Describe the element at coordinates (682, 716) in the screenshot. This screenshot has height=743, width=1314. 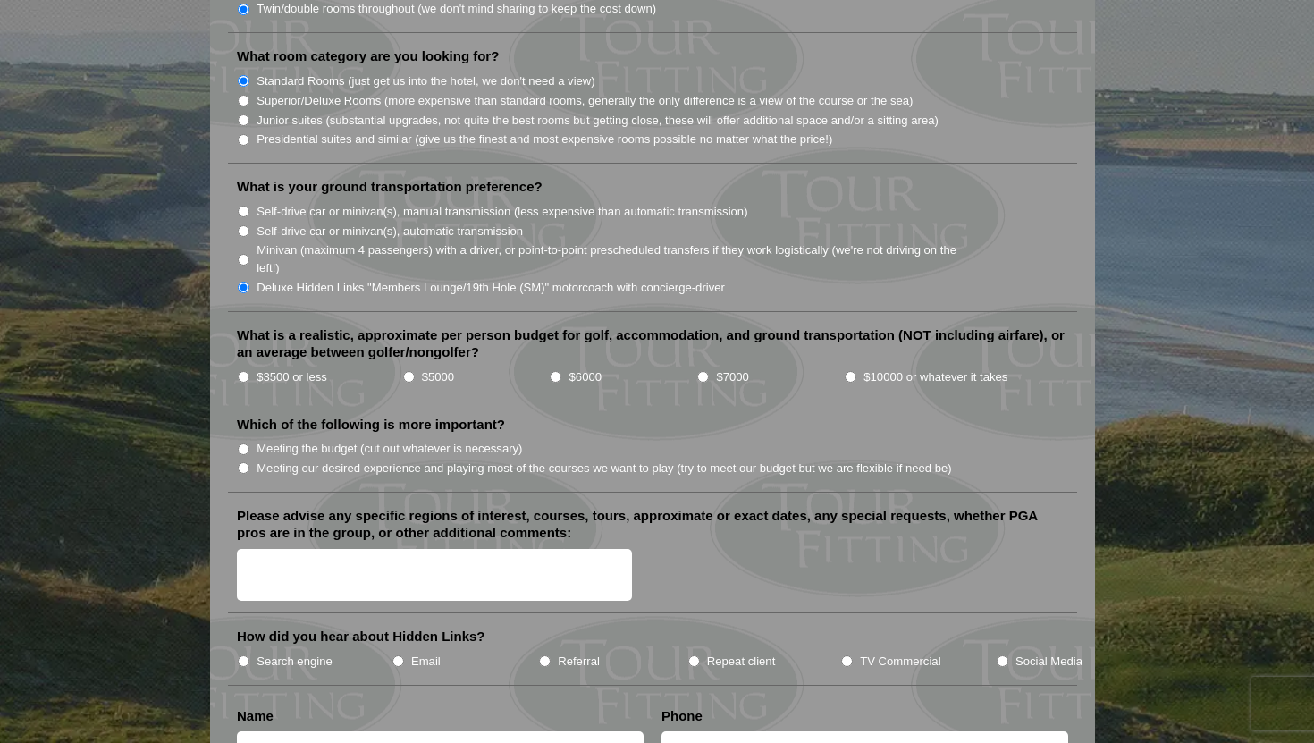
I see `label: Phone` at that location.